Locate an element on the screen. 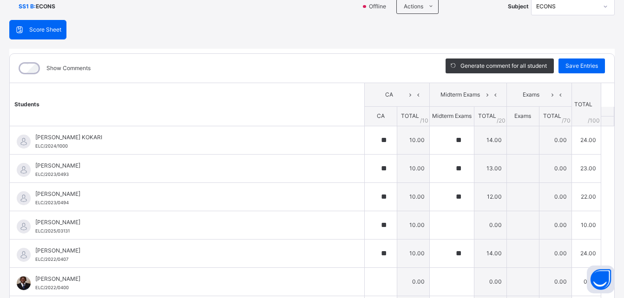 The width and height of the screenshot is (624, 298). button: Open asap is located at coordinates (601, 280).